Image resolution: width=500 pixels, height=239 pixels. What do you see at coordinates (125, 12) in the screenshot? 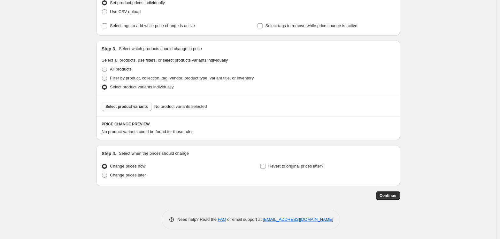
I see `span: Use CSV upload` at bounding box center [125, 12].